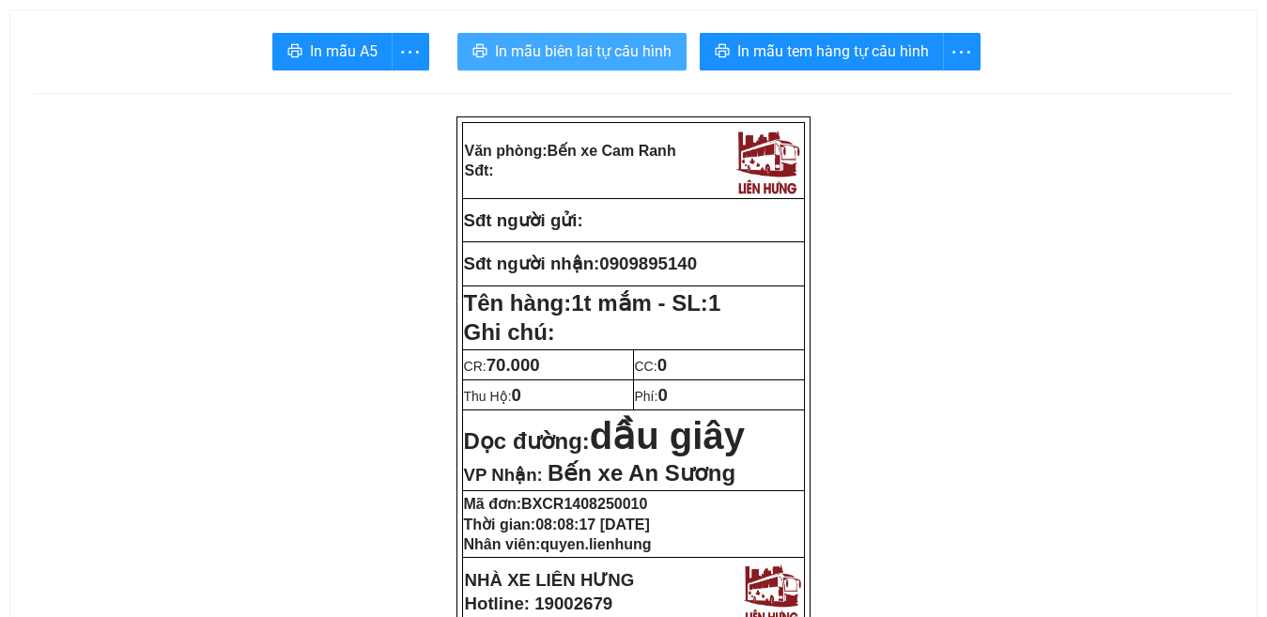 The image size is (1267, 617). Describe the element at coordinates (513, 364) in the screenshot. I see `span: 70.000` at that location.